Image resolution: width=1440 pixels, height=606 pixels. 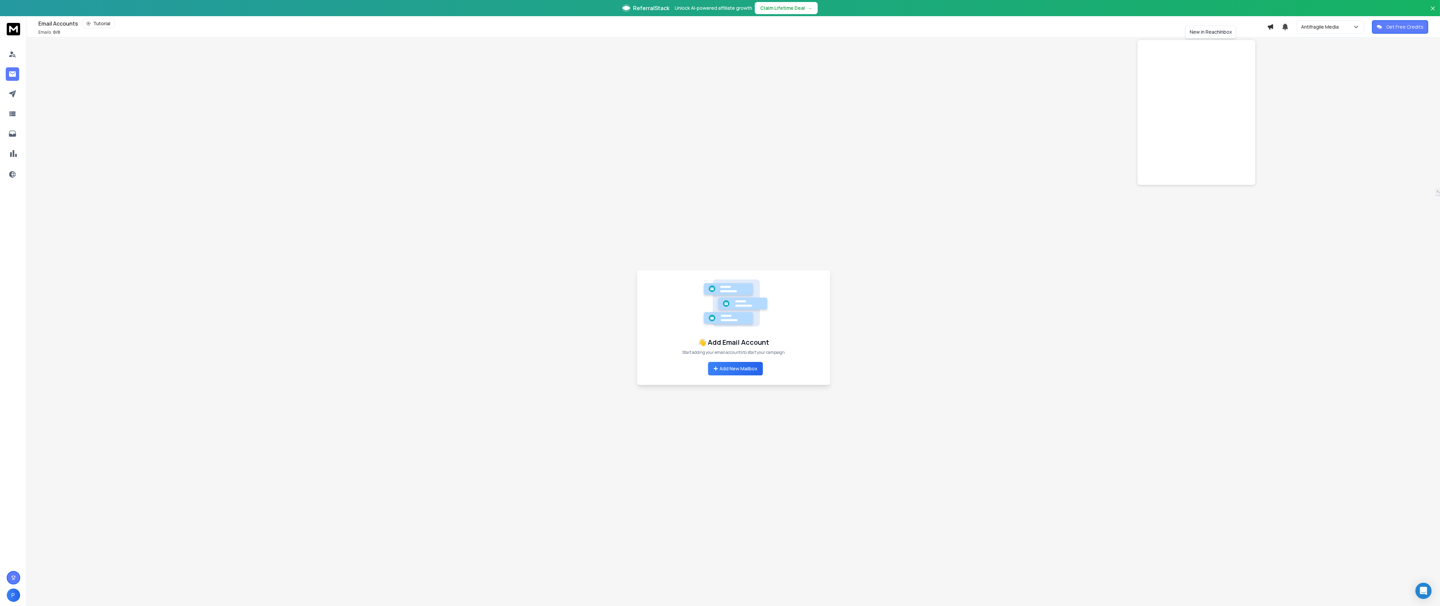 I want to click on button: Claim Lifetime Deal→, so click(x=786, y=8).